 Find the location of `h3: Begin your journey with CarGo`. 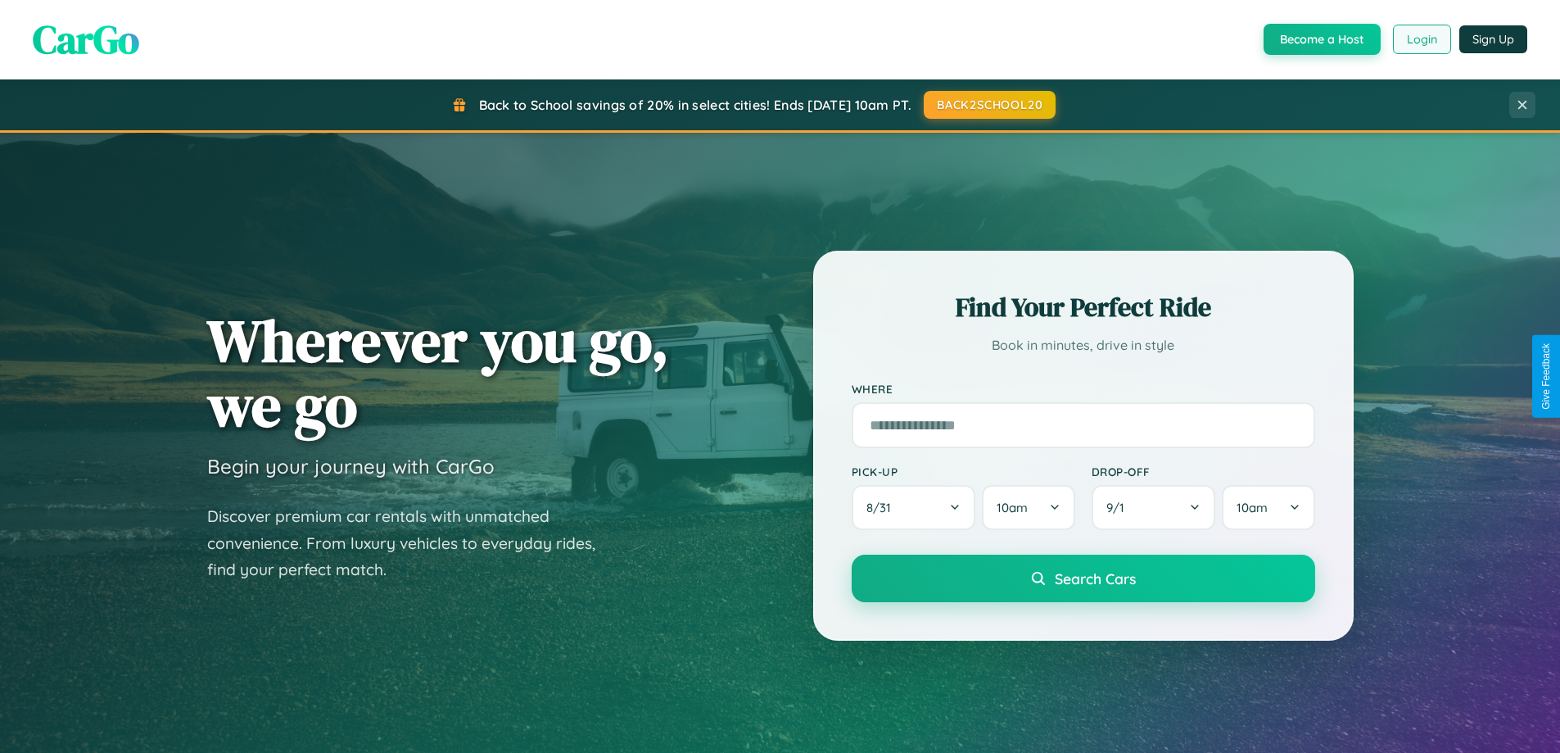

h3: Begin your journey with CarGo is located at coordinates (351, 466).